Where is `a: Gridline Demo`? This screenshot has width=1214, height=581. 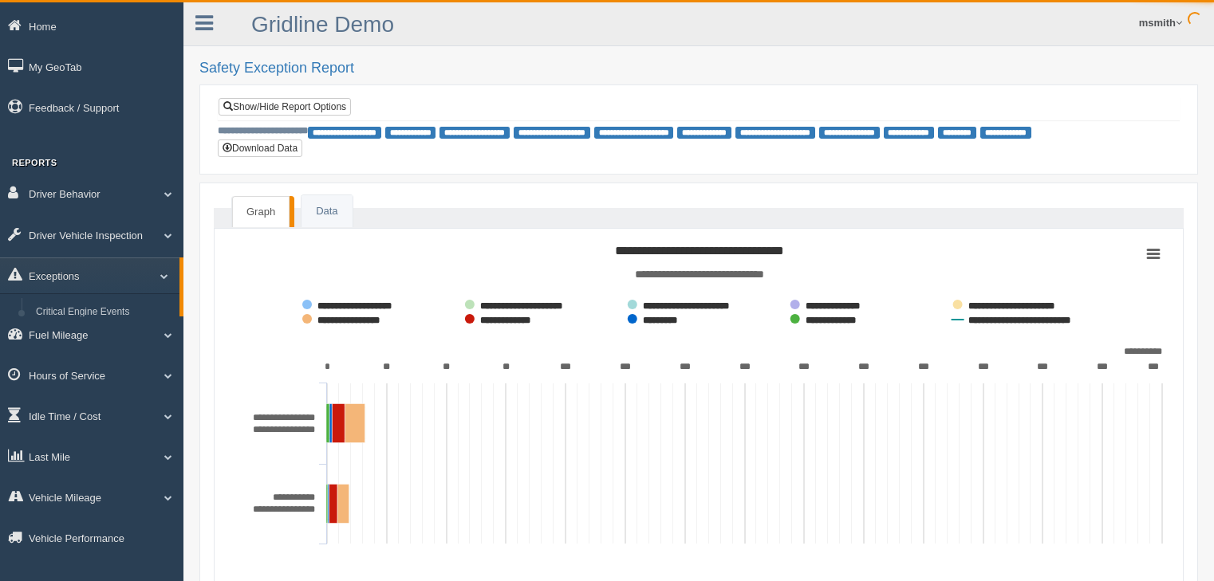 a: Gridline Demo is located at coordinates (322, 24).